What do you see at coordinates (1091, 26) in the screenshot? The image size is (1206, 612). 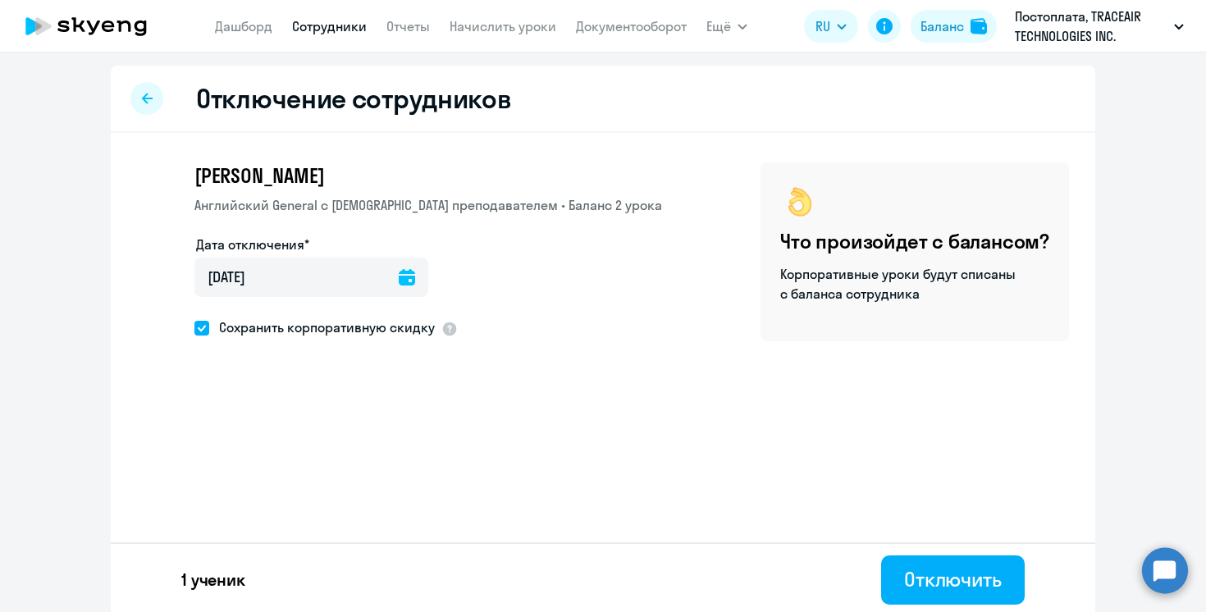 I see `p: Постоплата, TRACEAIR TECHNOLOGIES INC.` at bounding box center [1091, 26].